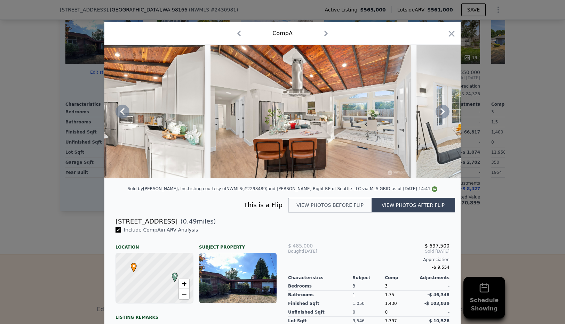 Image resolution: width=565 pixels, height=324 pixels. Describe the element at coordinates (391, 321) in the screenshot. I see `span: 7,797` at that location.